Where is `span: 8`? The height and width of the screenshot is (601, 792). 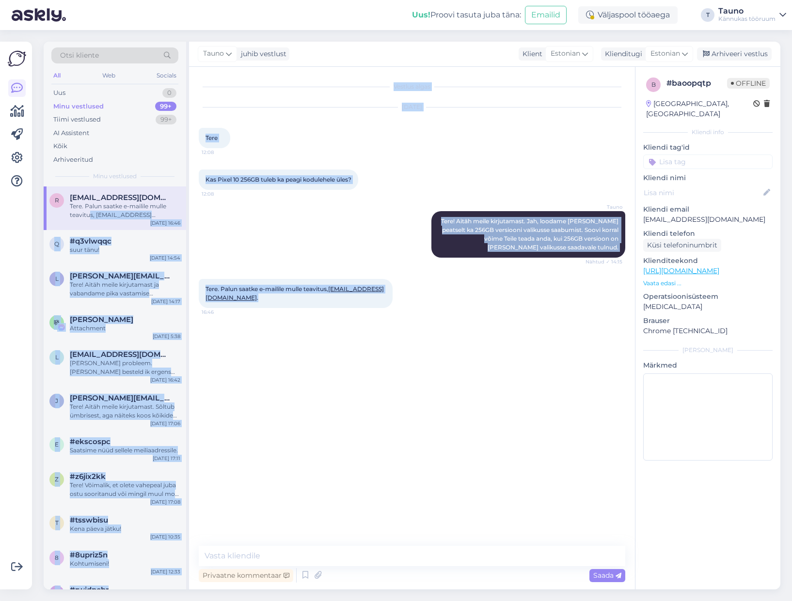 span: 8 is located at coordinates (57, 558).